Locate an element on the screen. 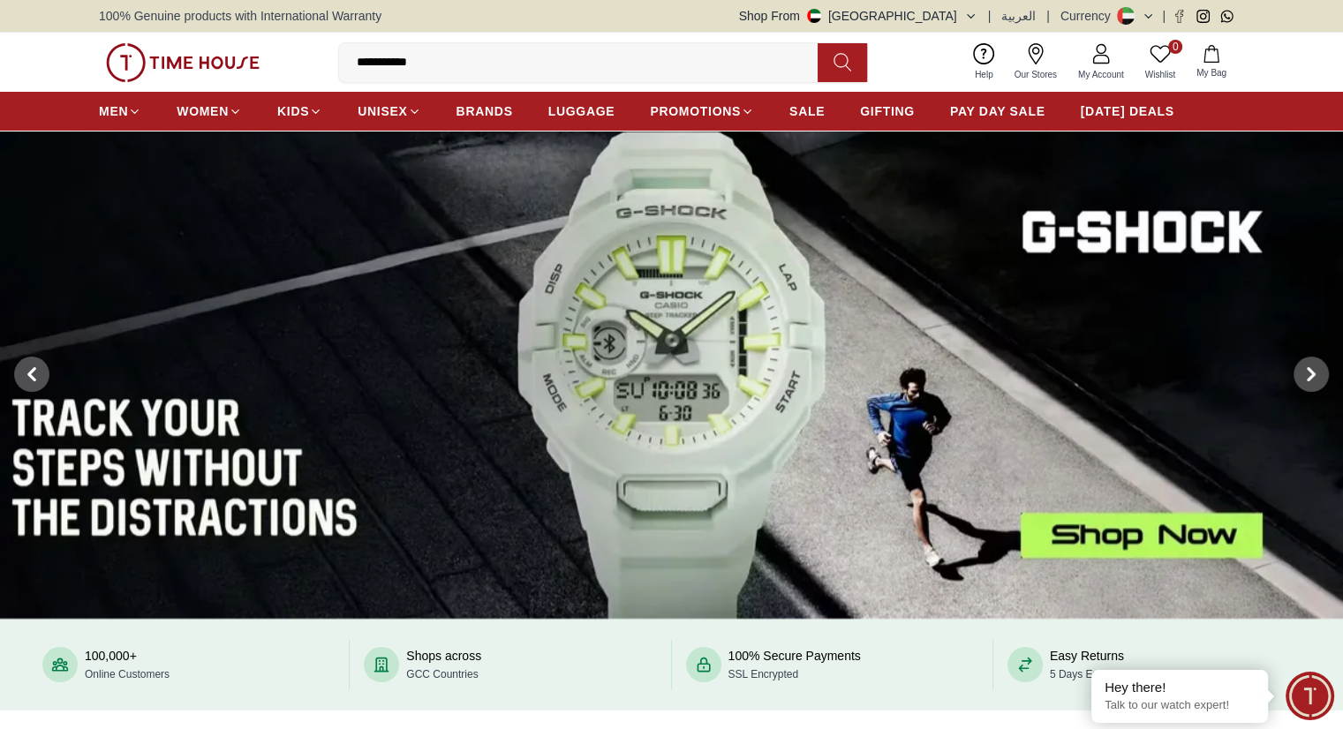 This screenshot has height=729, width=1343. span: KIDS is located at coordinates (293, 111).